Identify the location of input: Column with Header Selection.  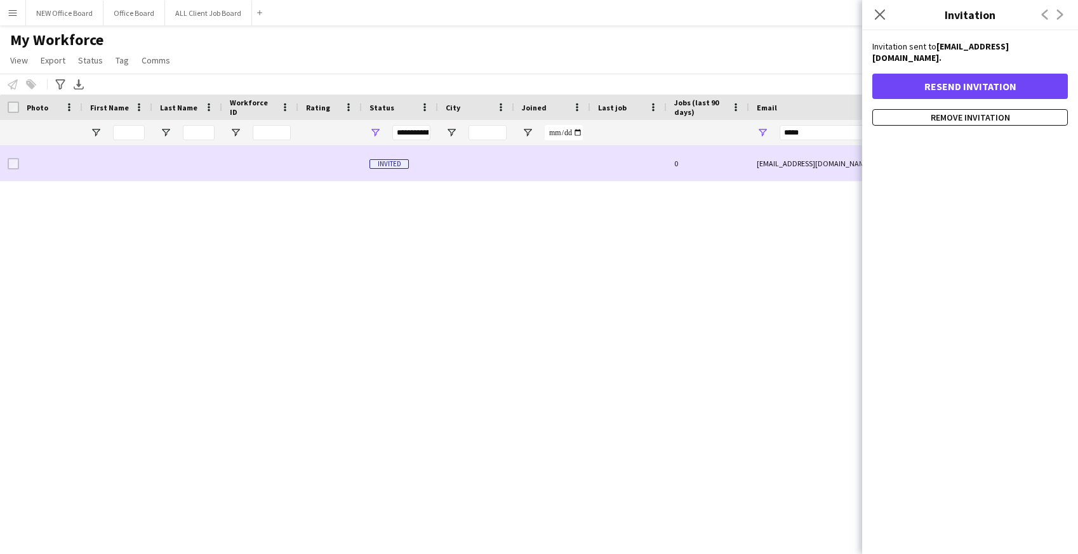
(13, 107).